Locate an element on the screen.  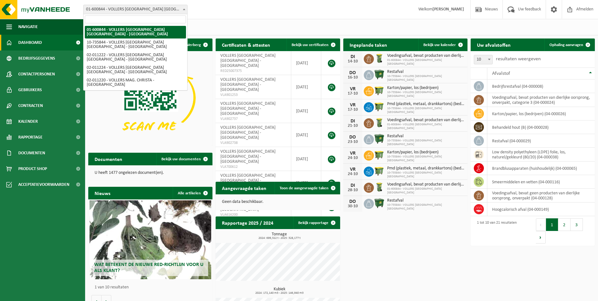
td: voedingsafval, bevat geen producten van dierlijke oorsprong, onverpakt (04-000128) is located at coordinates (541, 195).